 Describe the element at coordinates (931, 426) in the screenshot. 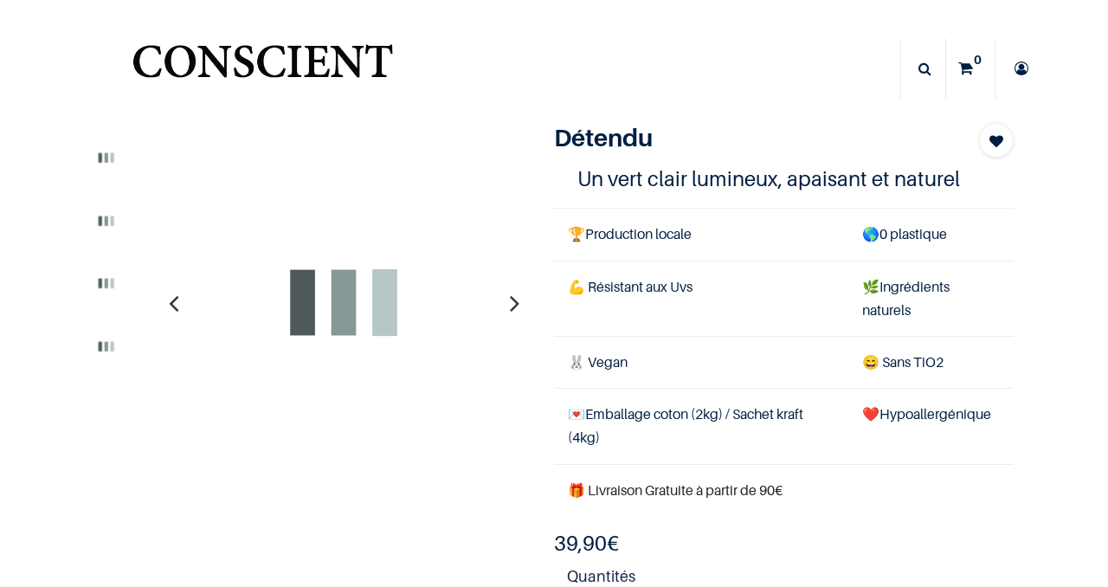

I see `td: ❤️Hypoallergénique` at that location.